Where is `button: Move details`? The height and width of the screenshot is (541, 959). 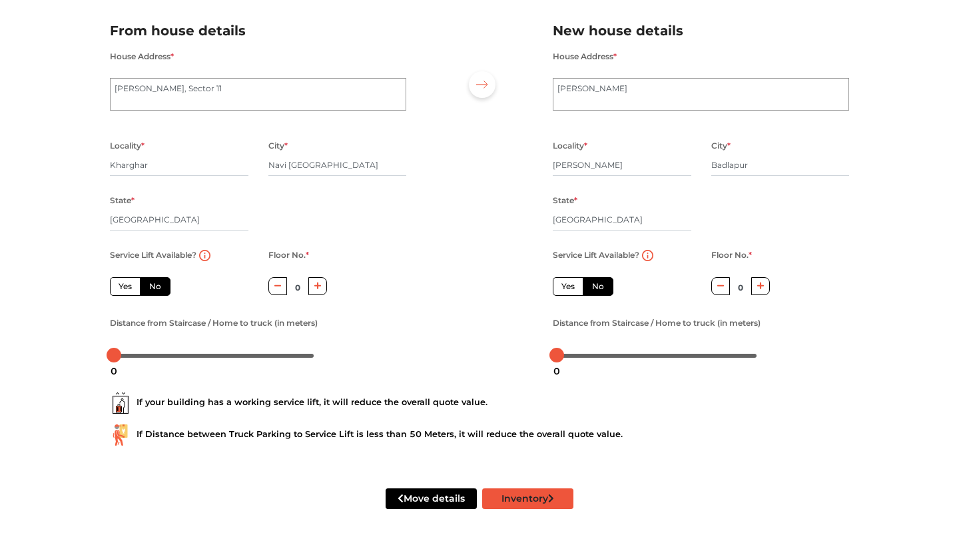
button: Move details is located at coordinates (431, 498).